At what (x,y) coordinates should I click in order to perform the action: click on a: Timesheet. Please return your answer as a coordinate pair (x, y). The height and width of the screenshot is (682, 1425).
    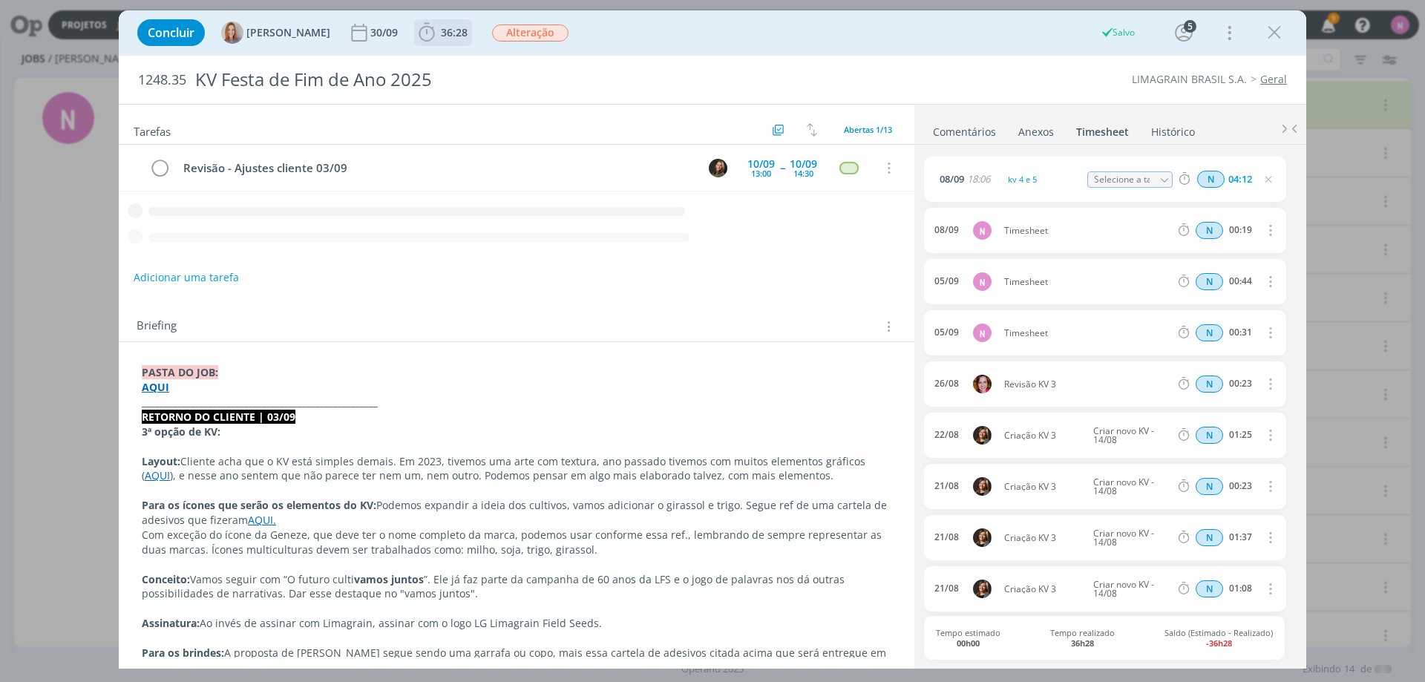
    Looking at the image, I should click on (1102, 128).